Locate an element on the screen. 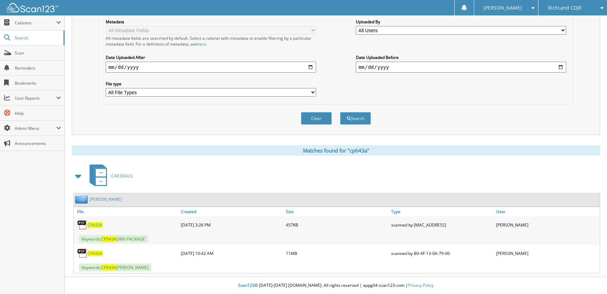  div: scanned by B0-4F-13-0A-79-00 is located at coordinates (442, 253).